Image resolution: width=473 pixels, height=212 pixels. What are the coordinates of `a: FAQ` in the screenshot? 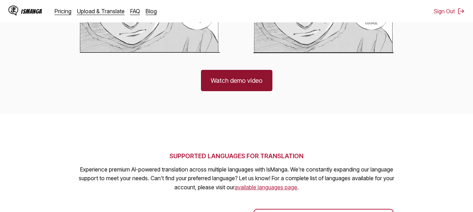 It's located at (135, 11).